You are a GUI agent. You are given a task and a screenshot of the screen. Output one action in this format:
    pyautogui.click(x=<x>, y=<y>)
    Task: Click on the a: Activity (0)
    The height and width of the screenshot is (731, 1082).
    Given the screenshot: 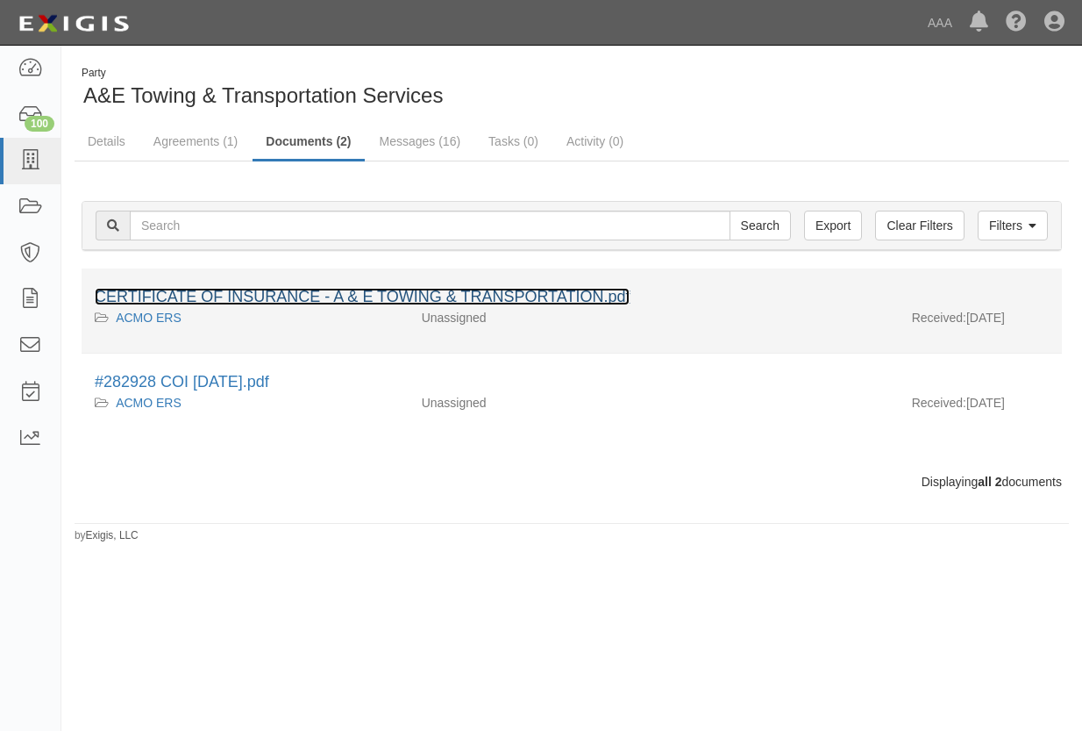 What is the action you would take?
    pyautogui.click(x=595, y=141)
    